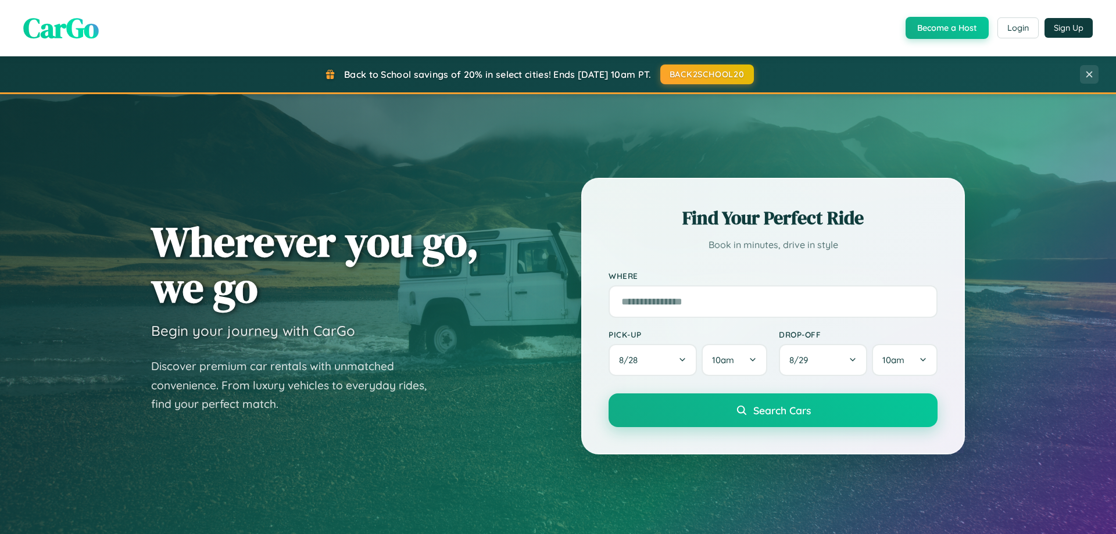 The width and height of the screenshot is (1116, 534). I want to click on button: Sign Up, so click(1068, 28).